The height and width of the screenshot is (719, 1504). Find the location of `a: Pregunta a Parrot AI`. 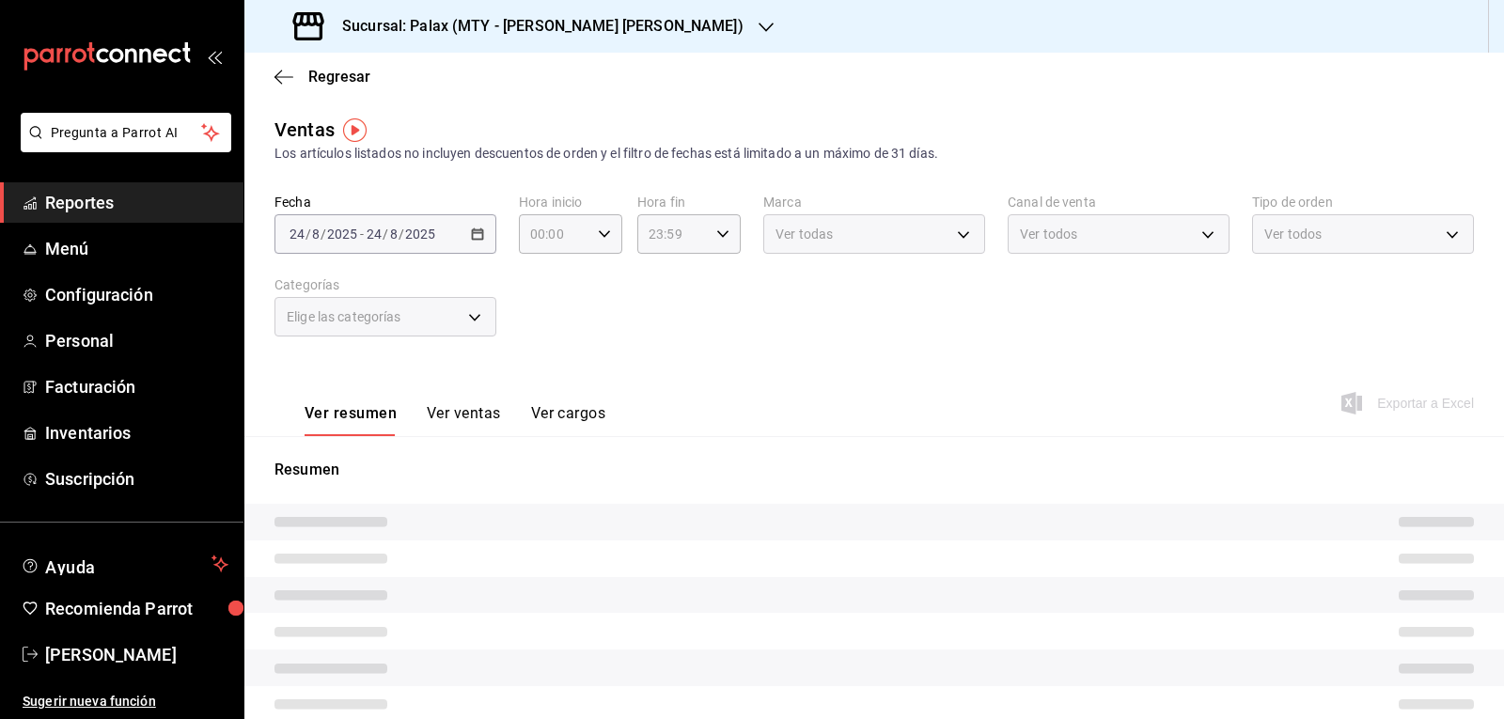

a: Pregunta a Parrot AI is located at coordinates (122, 146).